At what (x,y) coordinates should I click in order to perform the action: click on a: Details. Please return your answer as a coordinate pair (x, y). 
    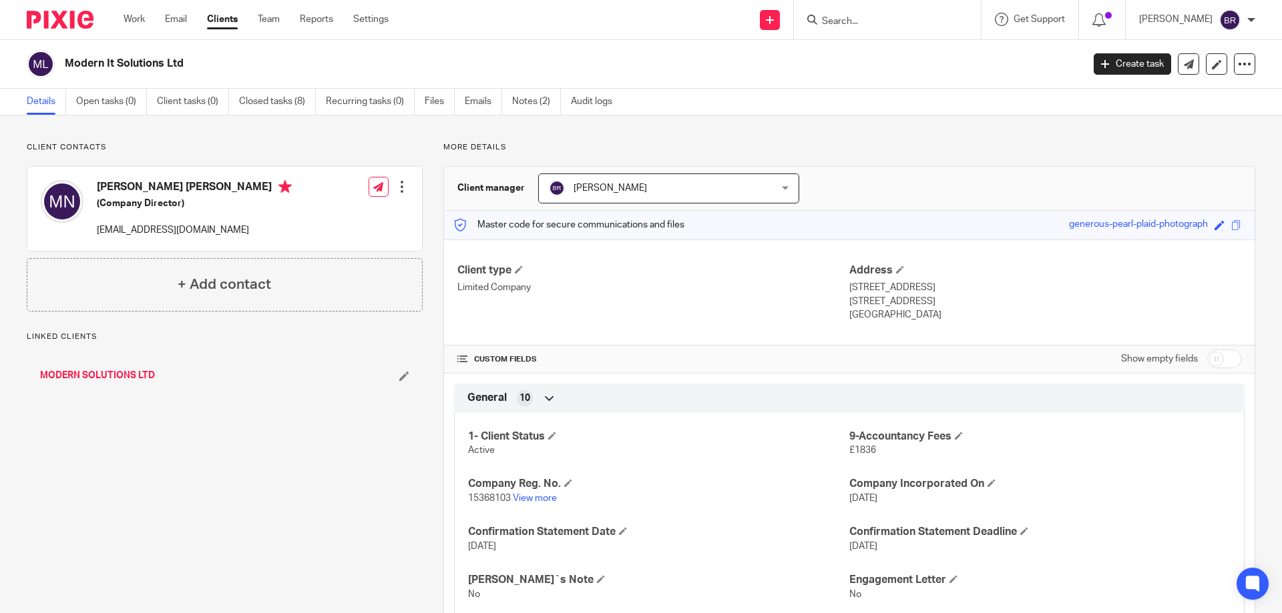
    Looking at the image, I should click on (46, 101).